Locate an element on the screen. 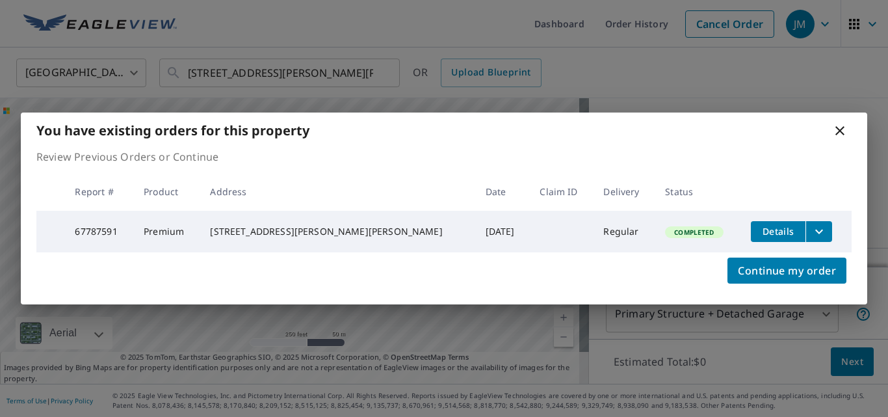  span: Continue my order is located at coordinates (786, 270).